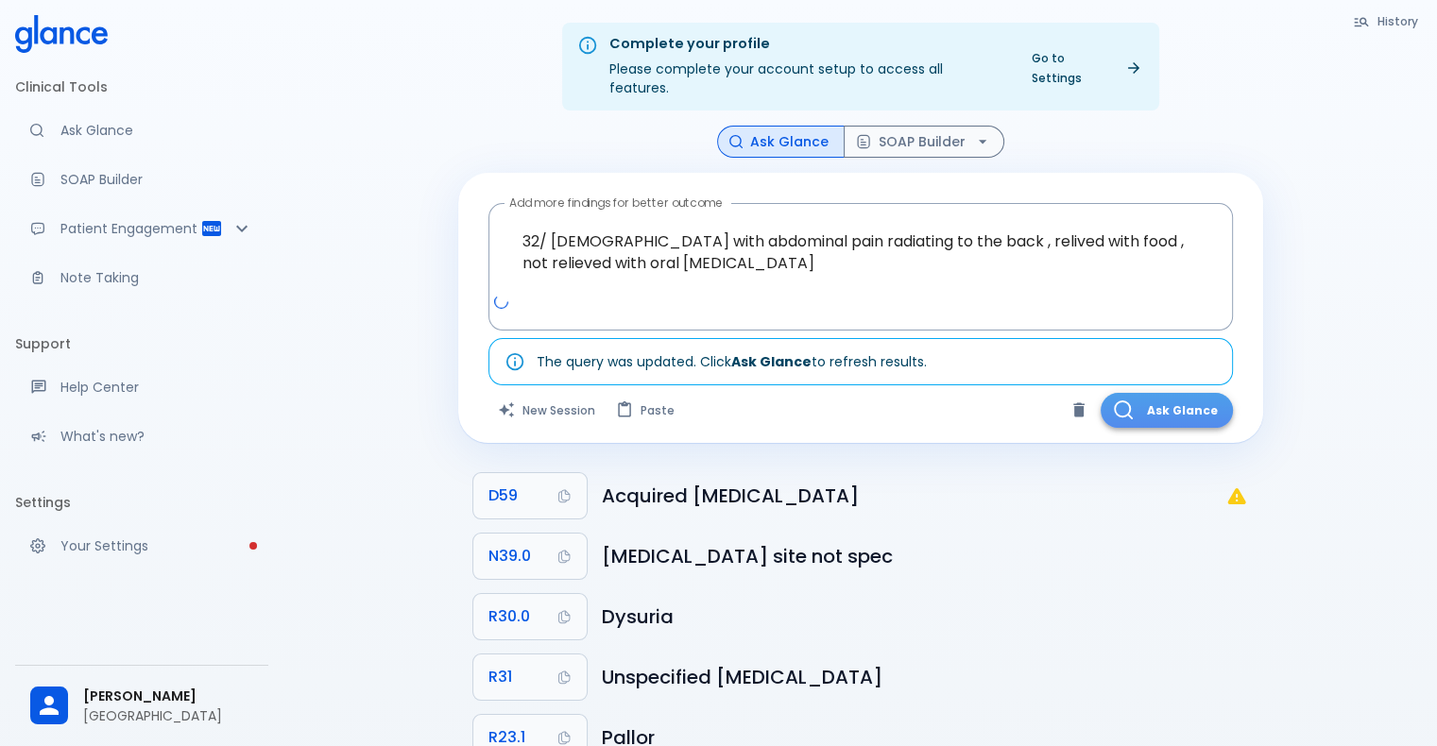 This screenshot has width=1437, height=746. What do you see at coordinates (530, 496) in the screenshot?
I see `button: Copy Code D59 to clipboard` at bounding box center [530, 496].